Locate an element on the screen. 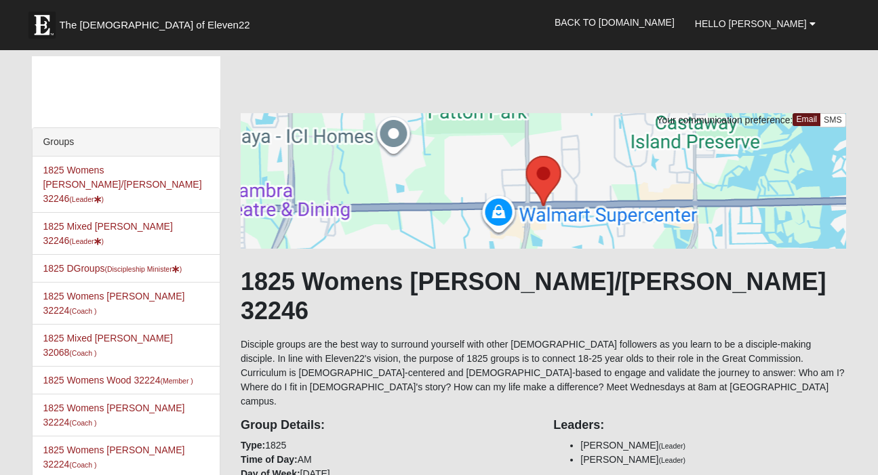 This screenshot has height=475, width=878. small: (Member ) is located at coordinates (176, 381).